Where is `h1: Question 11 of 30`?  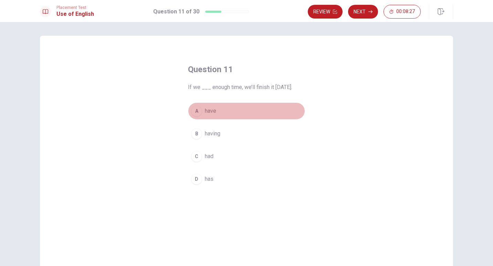
h1: Question 11 of 30 is located at coordinates (176, 12).